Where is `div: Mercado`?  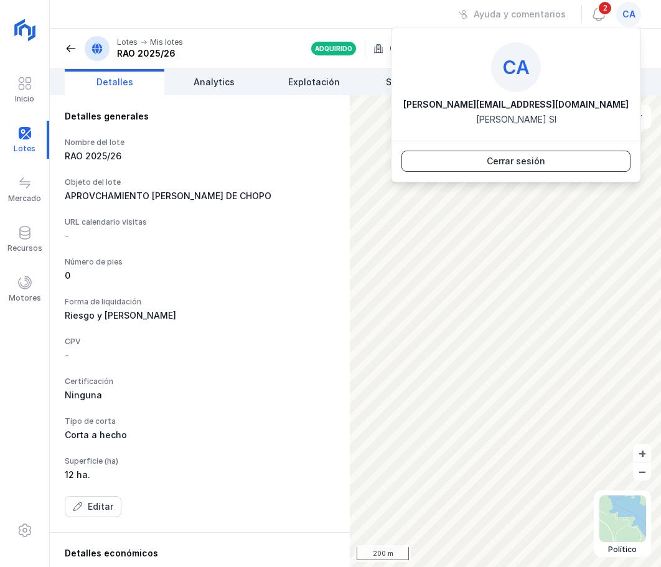
div: Mercado is located at coordinates (24, 199).